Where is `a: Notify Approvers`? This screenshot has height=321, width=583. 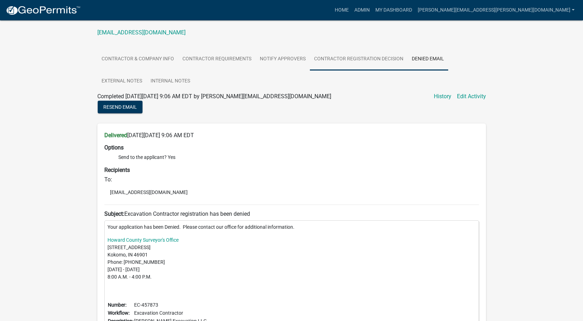
a: Notify Approvers is located at coordinates (283, 59).